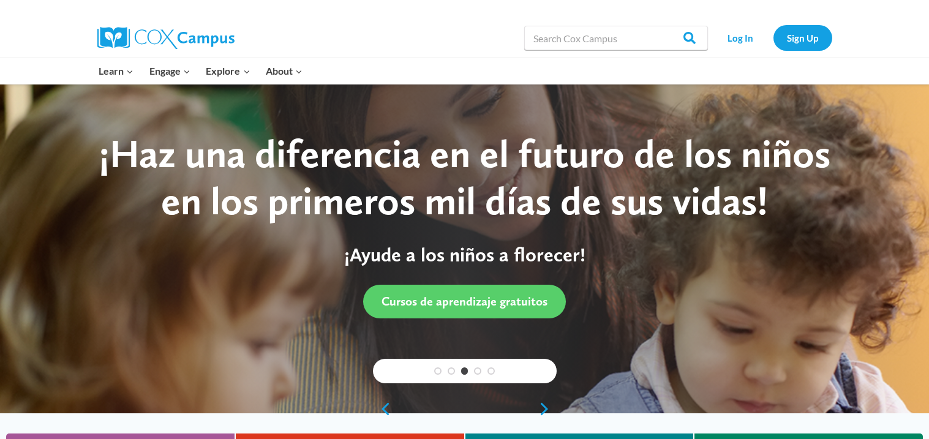 This screenshot has height=439, width=929. Describe the element at coordinates (616, 38) in the screenshot. I see `input: Search Cox Campus` at that location.